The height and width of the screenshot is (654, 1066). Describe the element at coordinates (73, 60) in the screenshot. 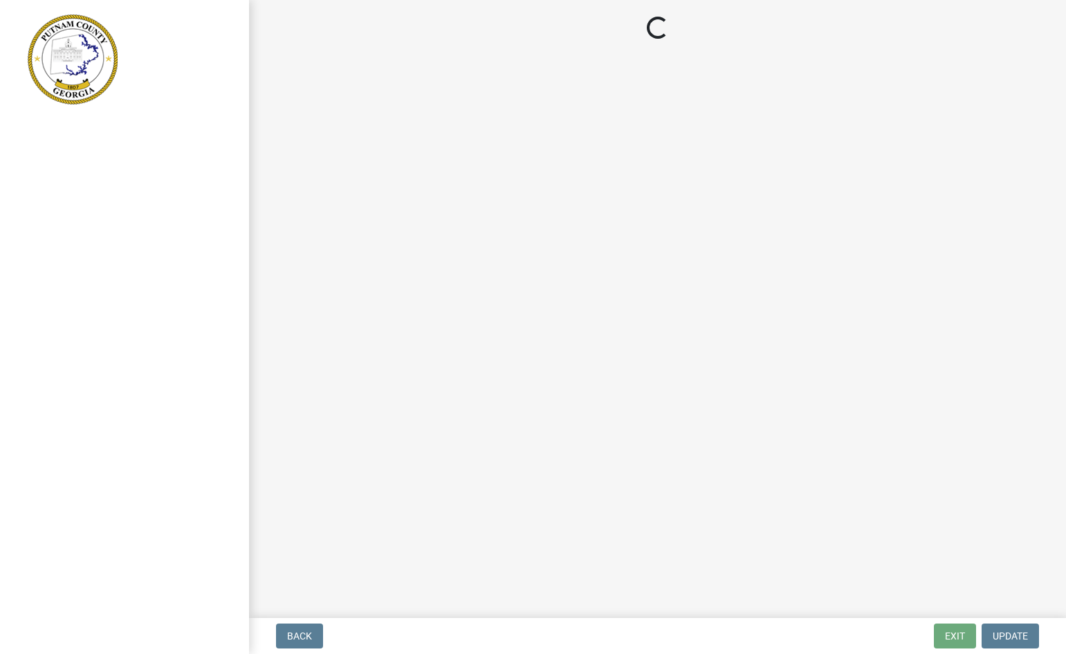

I see `img: Putnam County, Georgia` at that location.